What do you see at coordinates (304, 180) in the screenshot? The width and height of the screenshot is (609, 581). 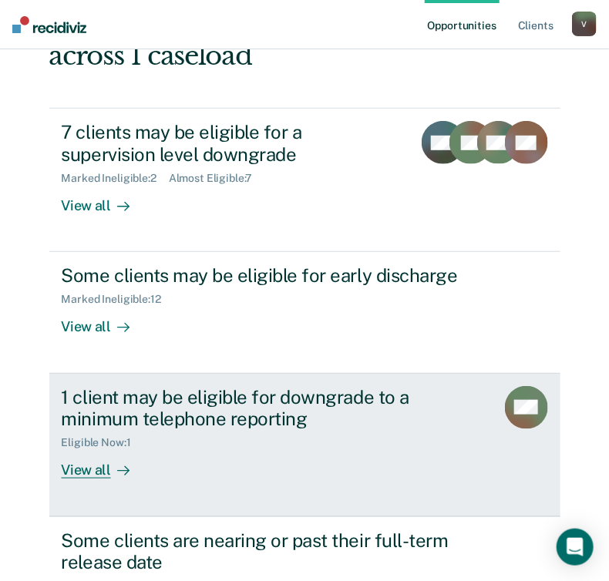 I see `a: 7 clients may be eligible for a supervision level downgradeMarked Ineligible:2Almost Eligible:7Vi...` at bounding box center [304, 180].